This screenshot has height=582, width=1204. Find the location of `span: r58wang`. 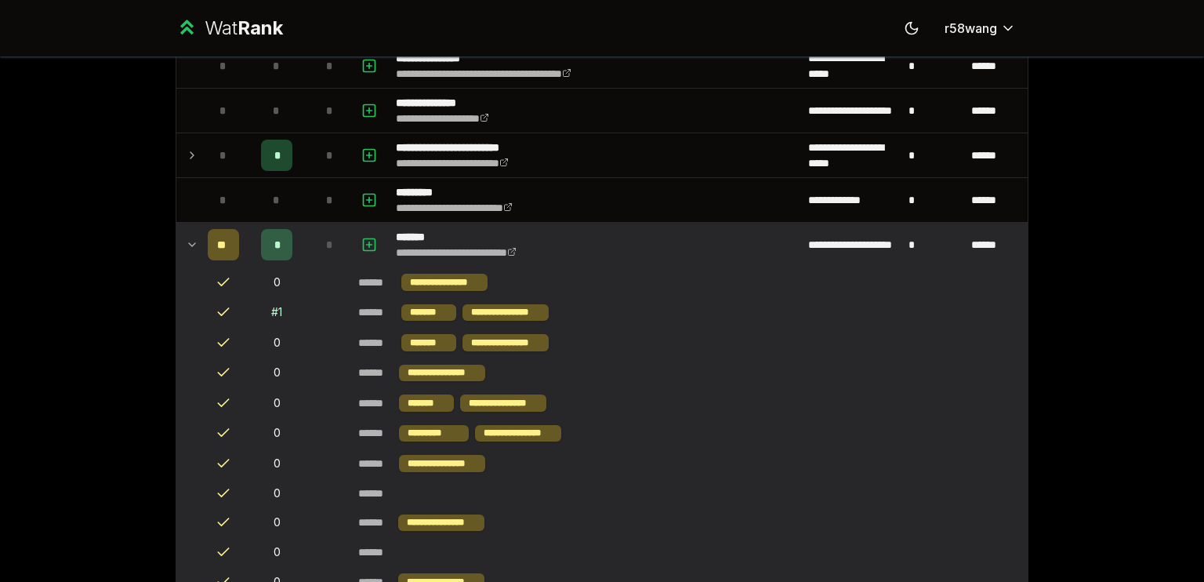

span: r58wang is located at coordinates (971, 28).